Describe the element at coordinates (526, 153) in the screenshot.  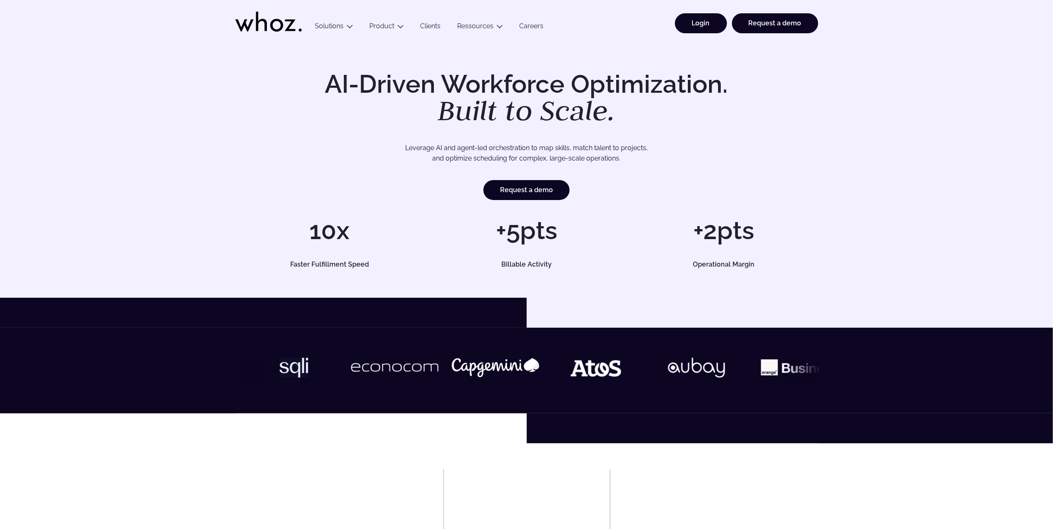
I see `p: Leverage AI and agent-led orchestration to map skills, match talent to projects, and optimize sch...` at that location.